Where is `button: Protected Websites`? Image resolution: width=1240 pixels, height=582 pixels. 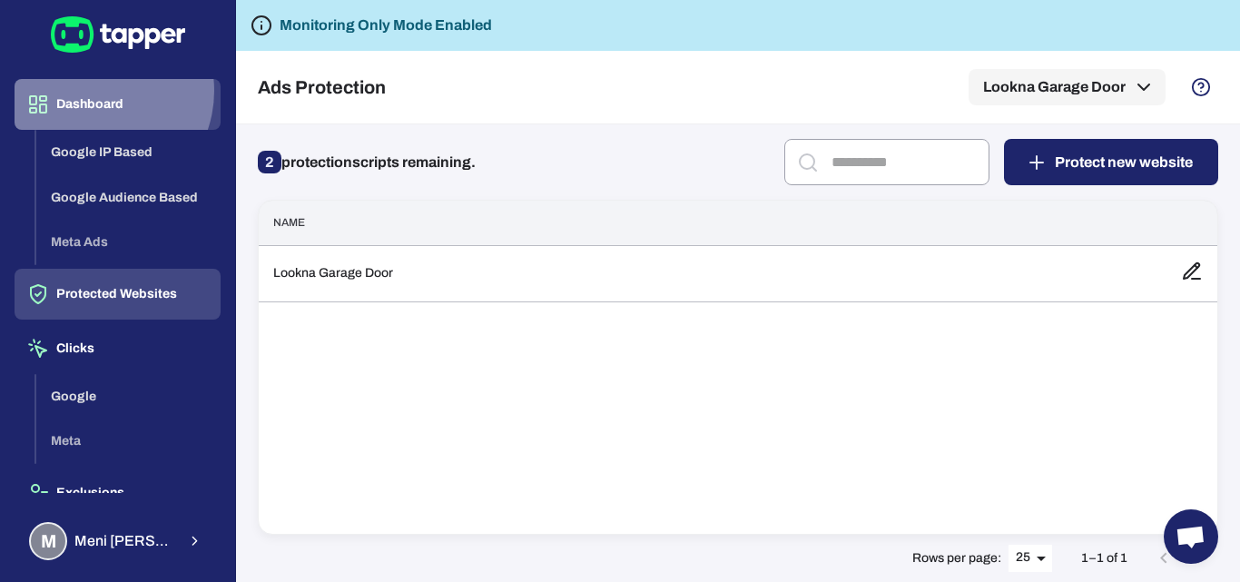
button: Protected Websites is located at coordinates (117, 294).